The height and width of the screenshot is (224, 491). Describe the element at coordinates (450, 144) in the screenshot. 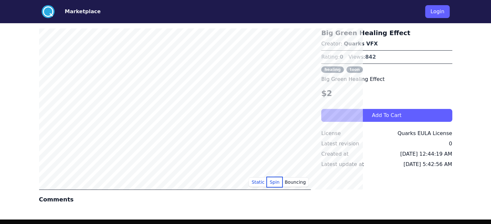

I see `div: 0` at that location.